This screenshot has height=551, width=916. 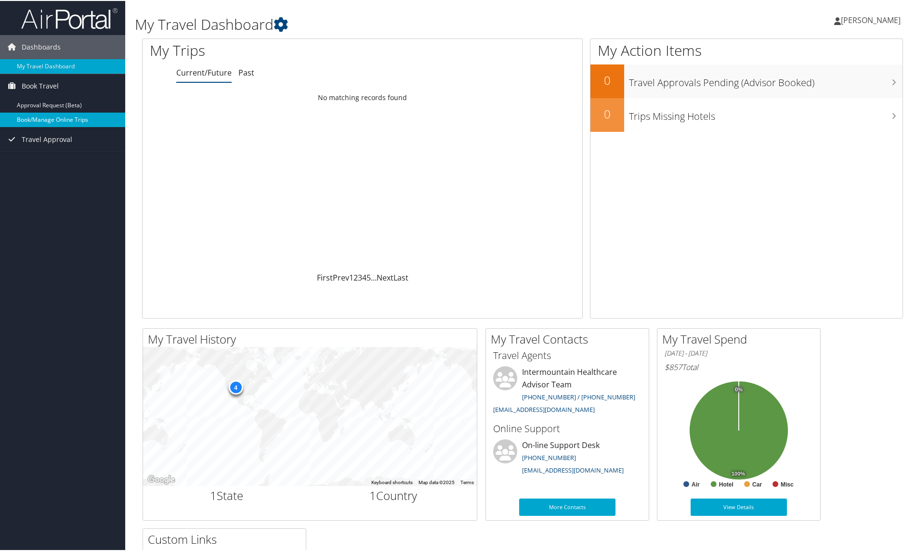 What do you see at coordinates (40, 85) in the screenshot?
I see `span: Book Travel` at bounding box center [40, 85].